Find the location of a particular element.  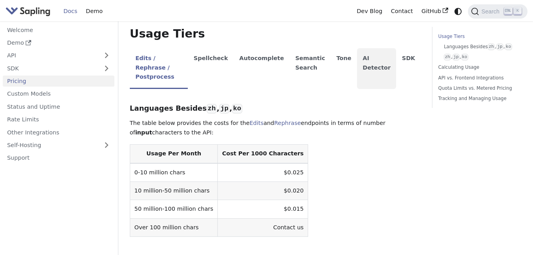

a: API is located at coordinates (51, 55).